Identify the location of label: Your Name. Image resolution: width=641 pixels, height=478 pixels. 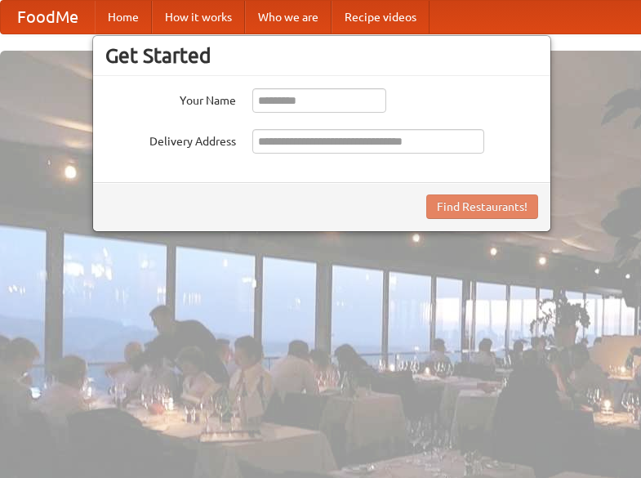
(171, 98).